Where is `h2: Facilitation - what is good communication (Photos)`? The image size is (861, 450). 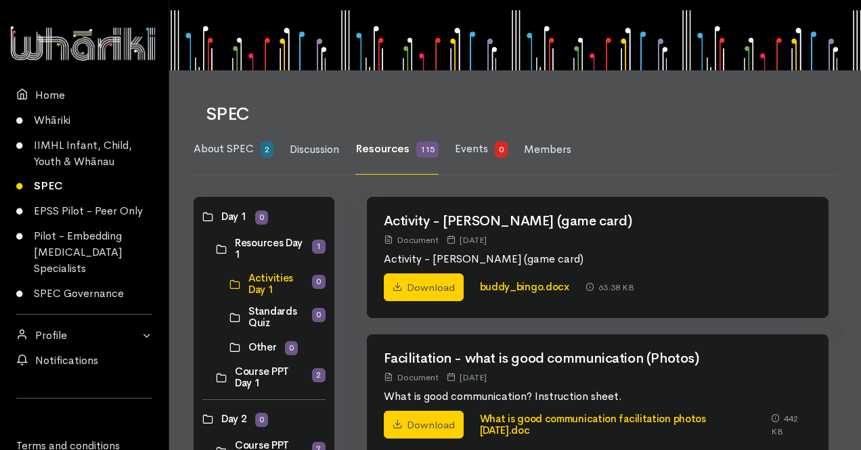
h2: Facilitation - what is good communication (Photos) is located at coordinates (597, 359).